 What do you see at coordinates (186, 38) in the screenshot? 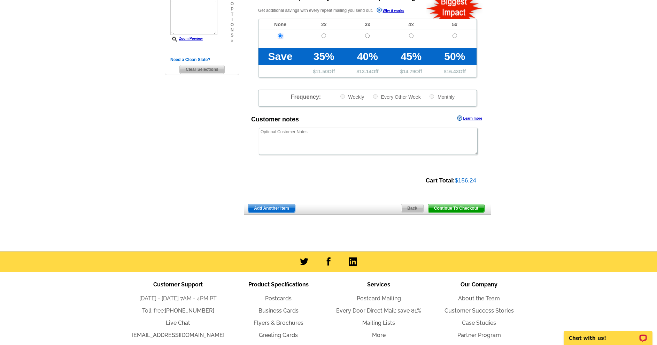
I see `a: Zoom Preview` at bounding box center [186, 38].